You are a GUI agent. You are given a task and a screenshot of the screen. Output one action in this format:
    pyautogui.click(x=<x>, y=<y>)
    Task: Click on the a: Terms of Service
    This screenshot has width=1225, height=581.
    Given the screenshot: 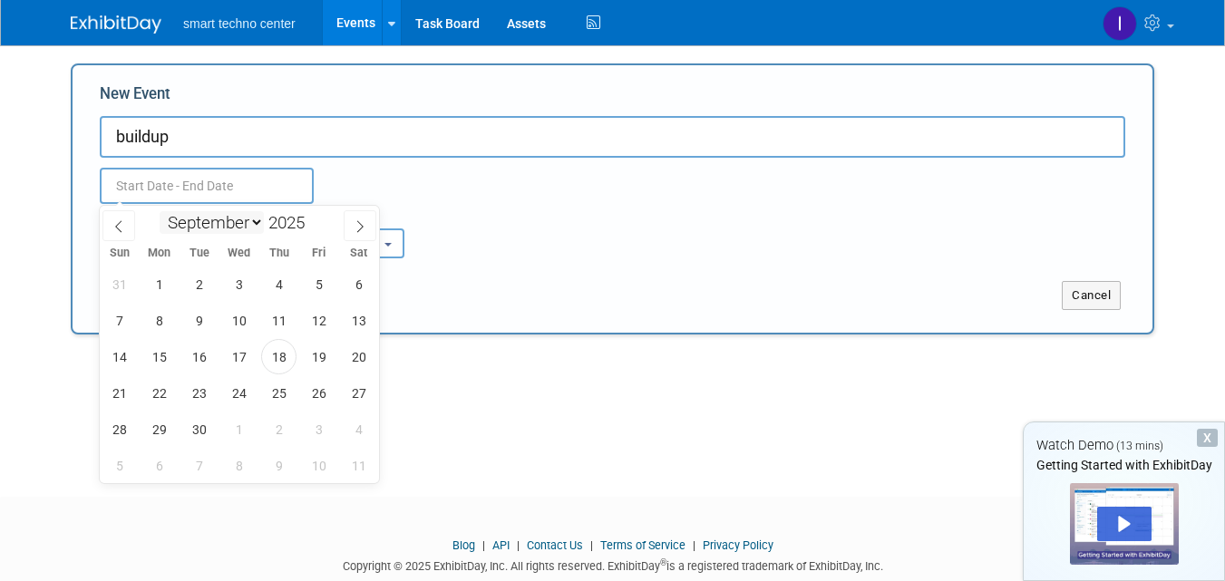 What is the action you would take?
    pyautogui.click(x=643, y=545)
    